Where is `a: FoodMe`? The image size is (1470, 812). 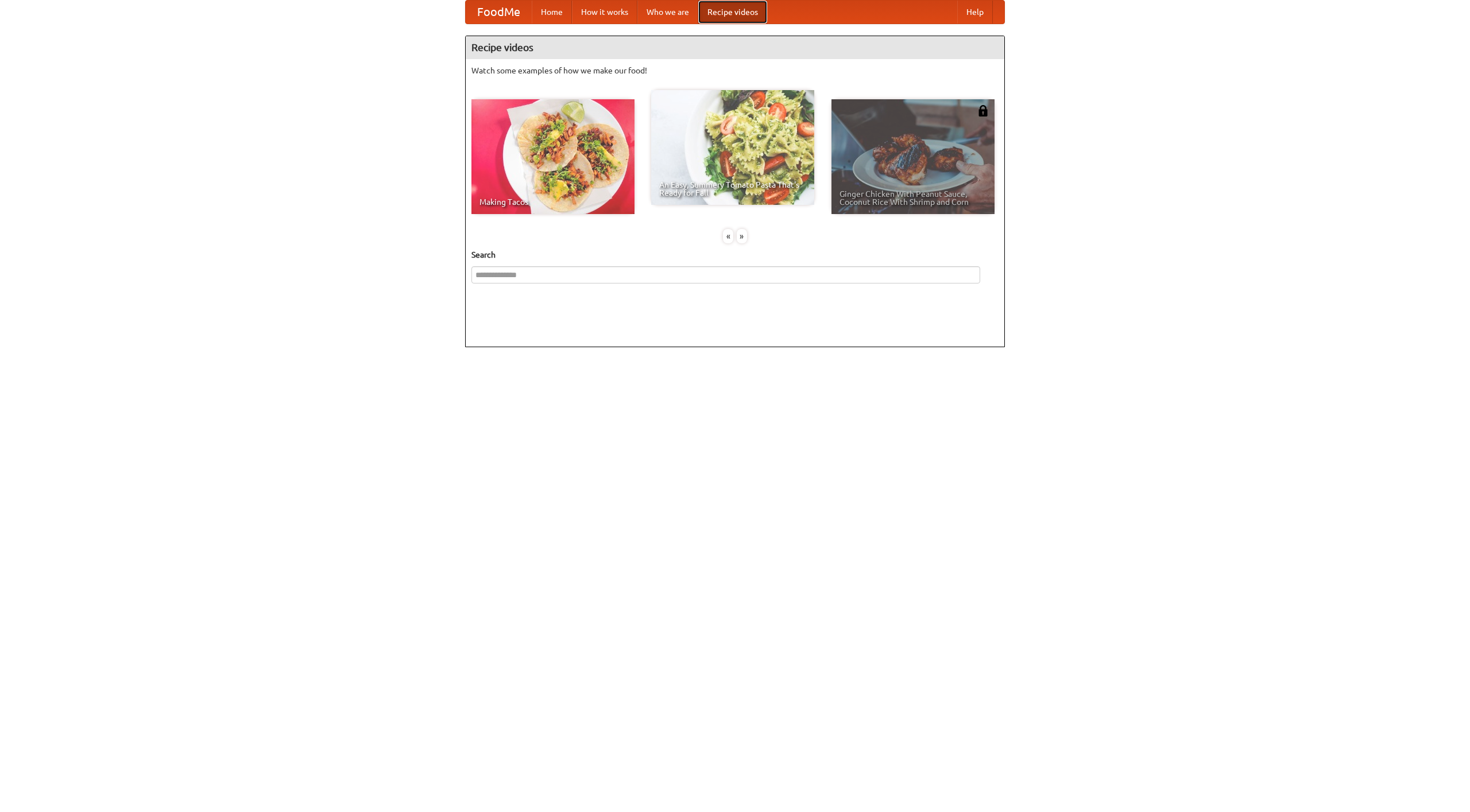
a: FoodMe is located at coordinates (499, 12).